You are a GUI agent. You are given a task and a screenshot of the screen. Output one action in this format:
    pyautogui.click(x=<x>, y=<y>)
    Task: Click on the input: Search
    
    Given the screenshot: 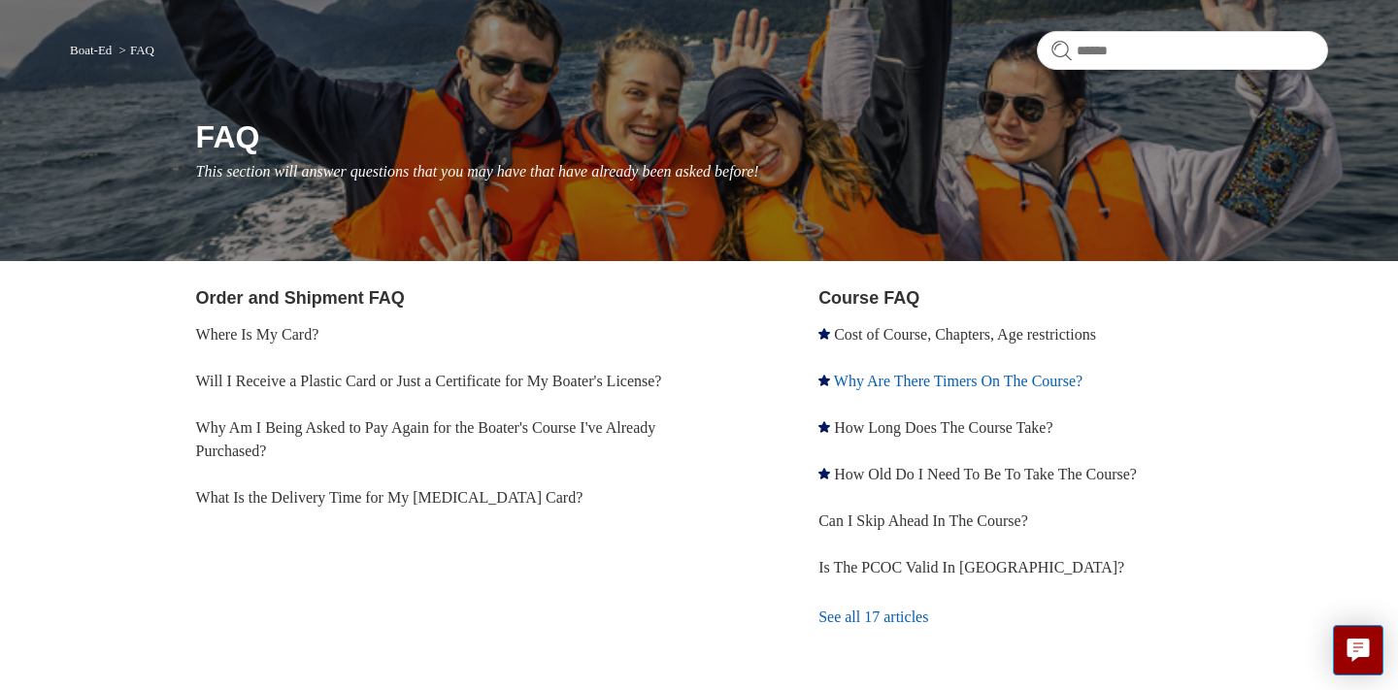 What is the action you would take?
    pyautogui.click(x=1182, y=50)
    